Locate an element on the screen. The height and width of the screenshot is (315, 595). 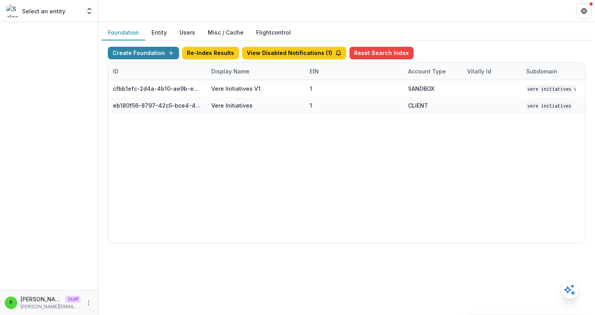
button: Entity is located at coordinates (159, 33).